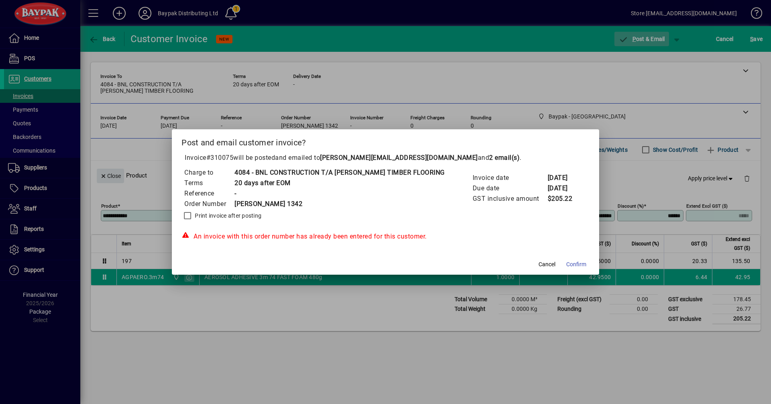 The height and width of the screenshot is (404, 771). I want to click on span: and, so click(499, 157).